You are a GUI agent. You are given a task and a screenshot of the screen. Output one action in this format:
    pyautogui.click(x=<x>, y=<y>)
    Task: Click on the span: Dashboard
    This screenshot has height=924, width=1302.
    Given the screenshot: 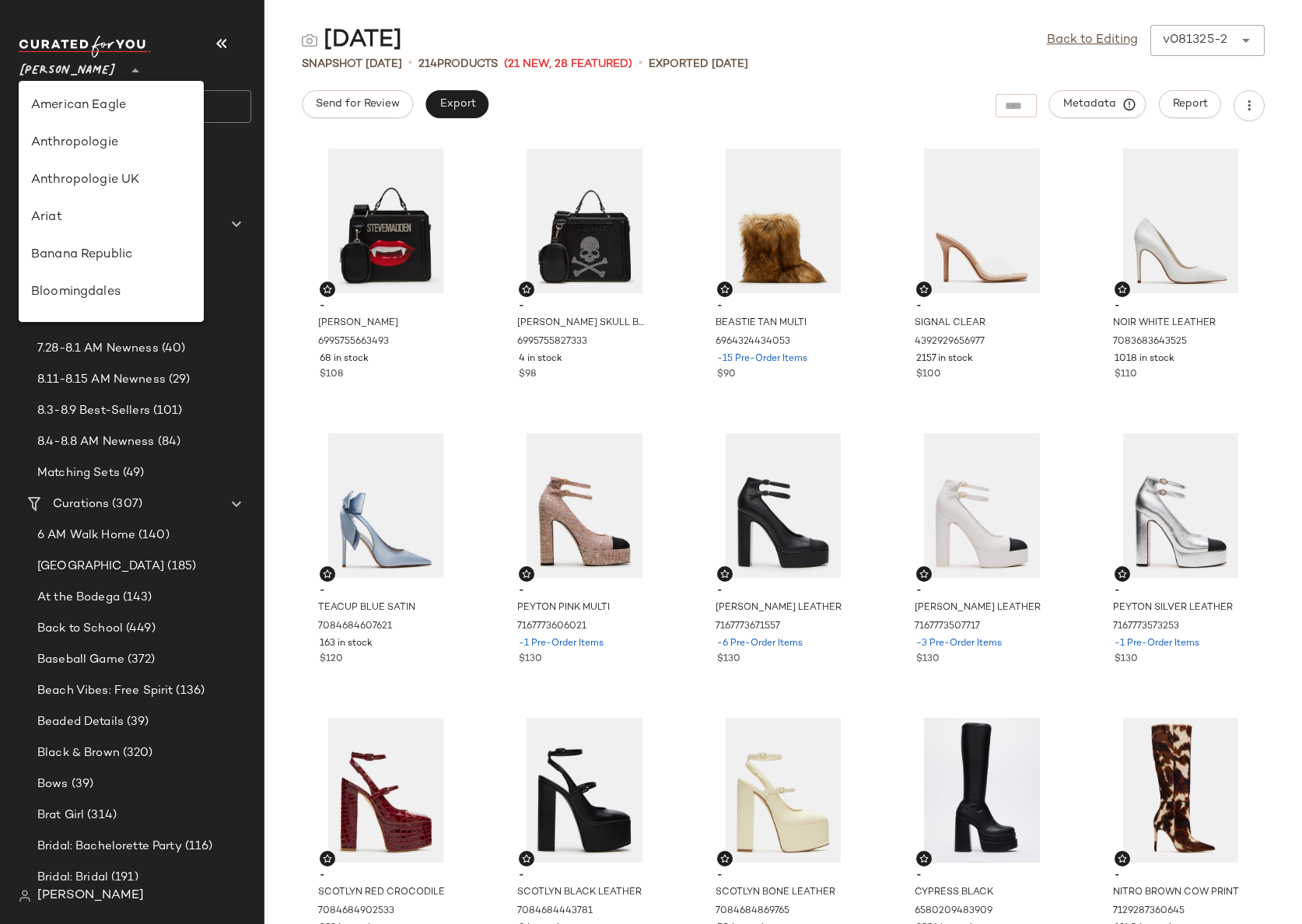 What is the action you would take?
    pyautogui.click(x=80, y=161)
    